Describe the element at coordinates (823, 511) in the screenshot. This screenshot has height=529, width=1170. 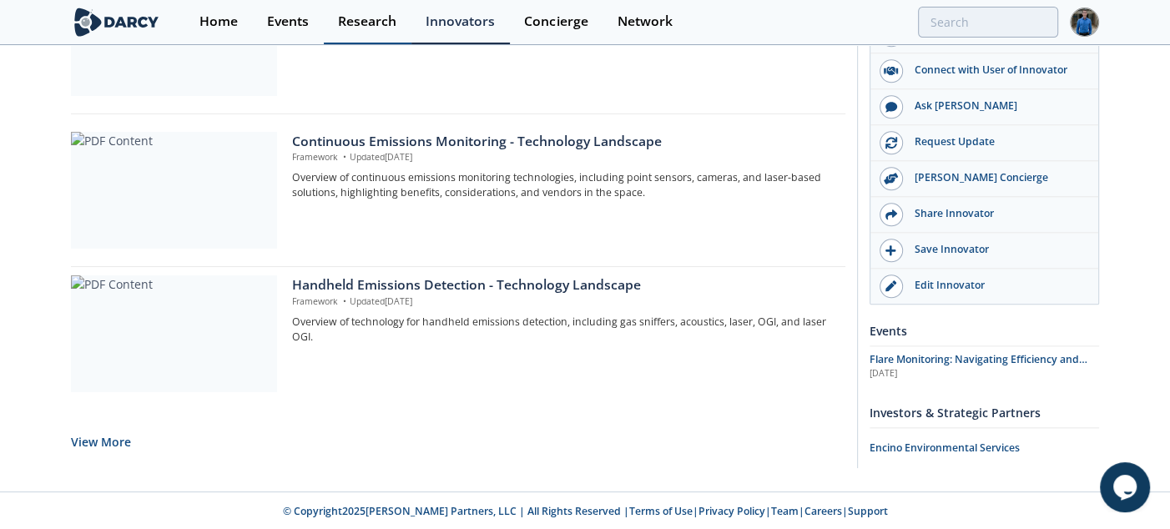
I see `a: Careers` at that location.